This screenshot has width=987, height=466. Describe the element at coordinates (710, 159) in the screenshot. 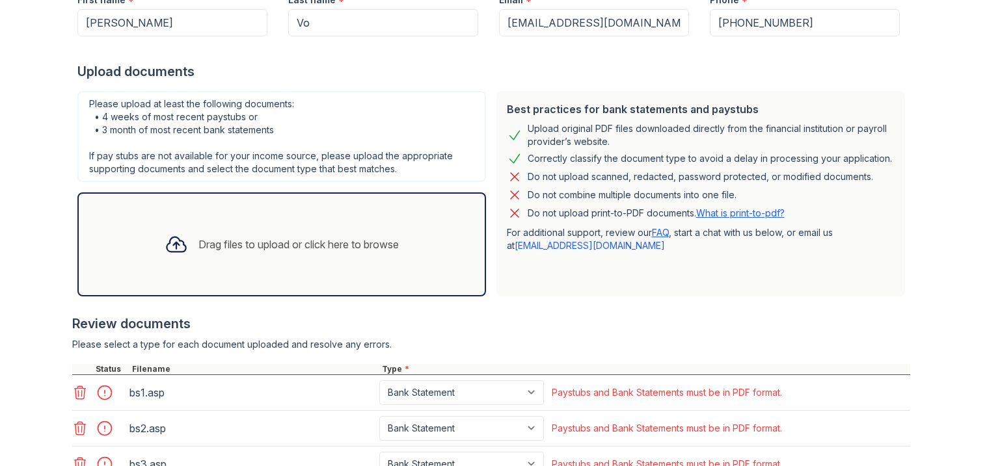

I see `div: Correctly classify the document type to avoid a delay in processing your application.` at that location.